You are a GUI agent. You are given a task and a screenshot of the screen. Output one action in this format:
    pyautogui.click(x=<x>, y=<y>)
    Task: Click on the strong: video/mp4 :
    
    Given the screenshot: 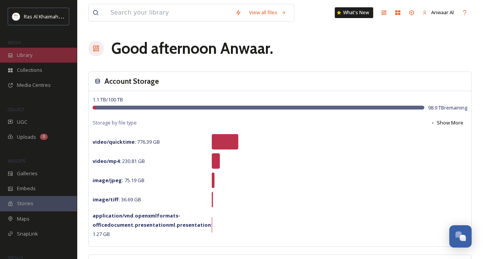 What is the action you would take?
    pyautogui.click(x=107, y=161)
    